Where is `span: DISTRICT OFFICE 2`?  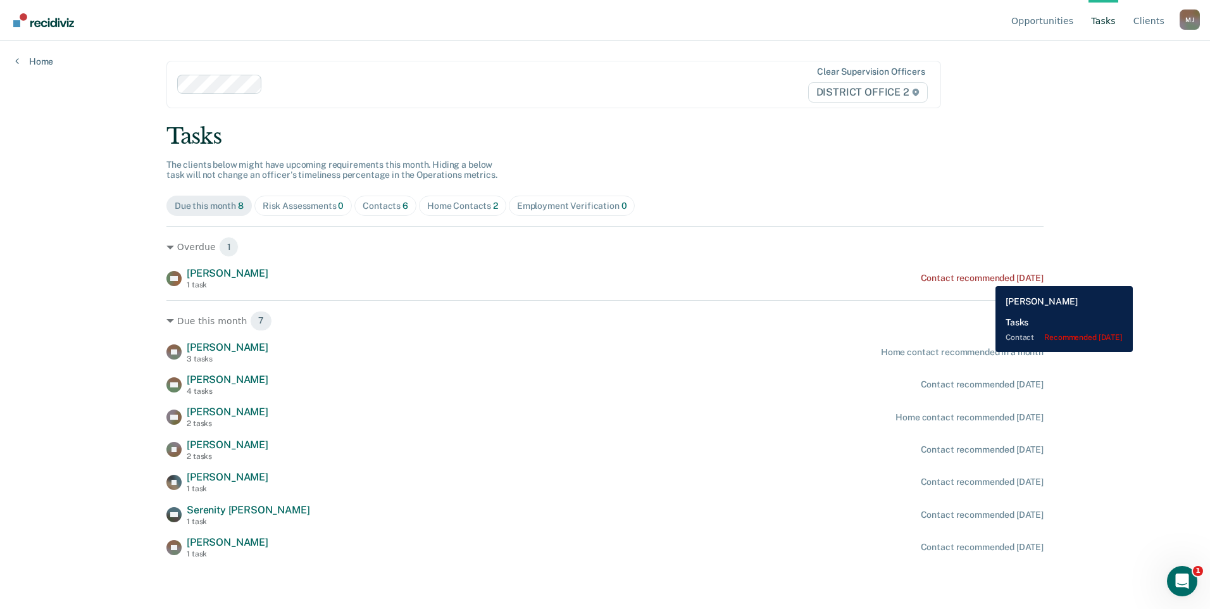 span: DISTRICT OFFICE 2 is located at coordinates (867, 92).